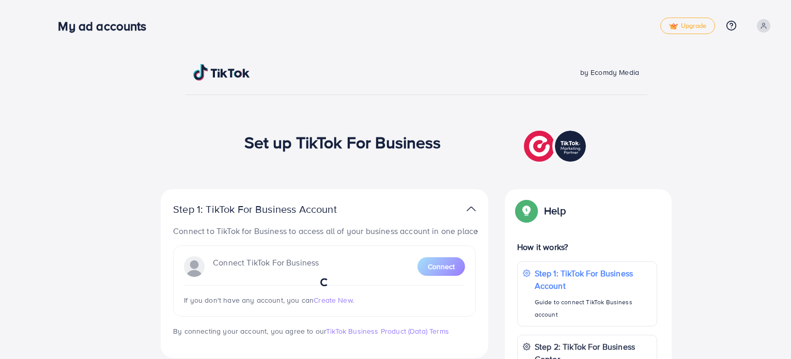  What do you see at coordinates (688, 26) in the screenshot?
I see `span: Upgrade` at bounding box center [688, 26].